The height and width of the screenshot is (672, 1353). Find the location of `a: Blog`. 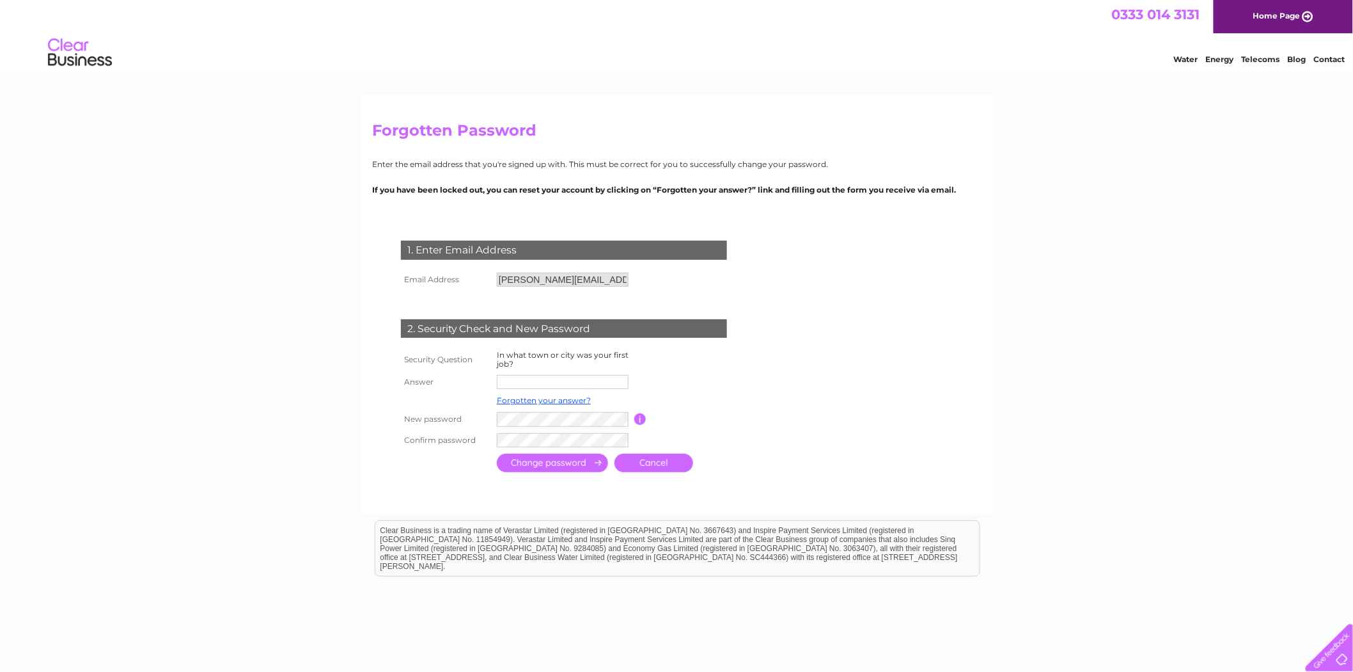

a: Blog is located at coordinates (1297, 59).